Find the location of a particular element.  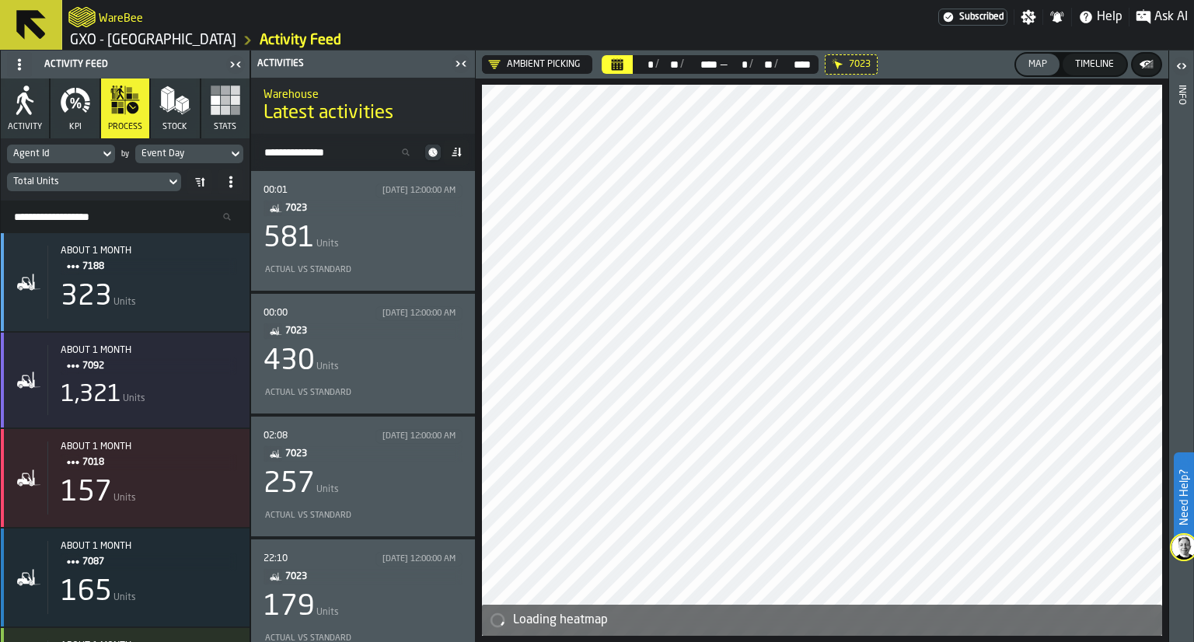

a: logo-header is located at coordinates (82, 17).